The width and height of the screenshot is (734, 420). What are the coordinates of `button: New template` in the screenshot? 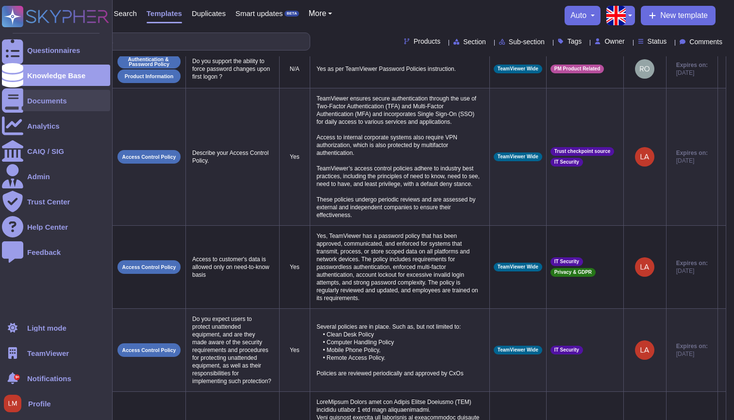 It's located at (678, 16).